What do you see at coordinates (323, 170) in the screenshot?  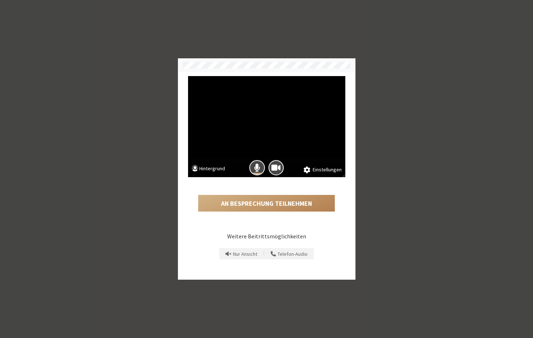 I see `button: Einstellungen` at bounding box center [323, 170].